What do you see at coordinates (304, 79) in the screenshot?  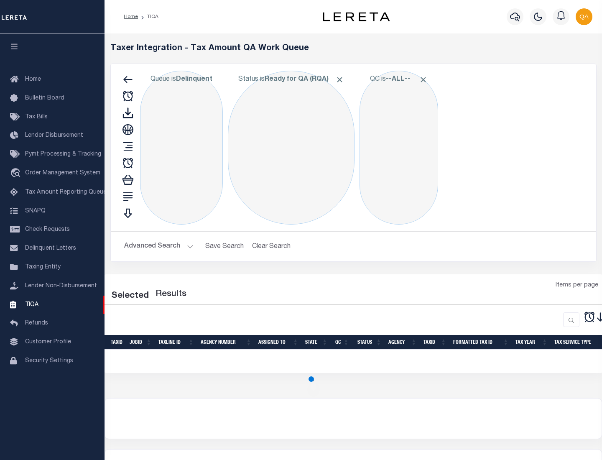 I see `b: Ready for QA (RQA)` at bounding box center [304, 79].